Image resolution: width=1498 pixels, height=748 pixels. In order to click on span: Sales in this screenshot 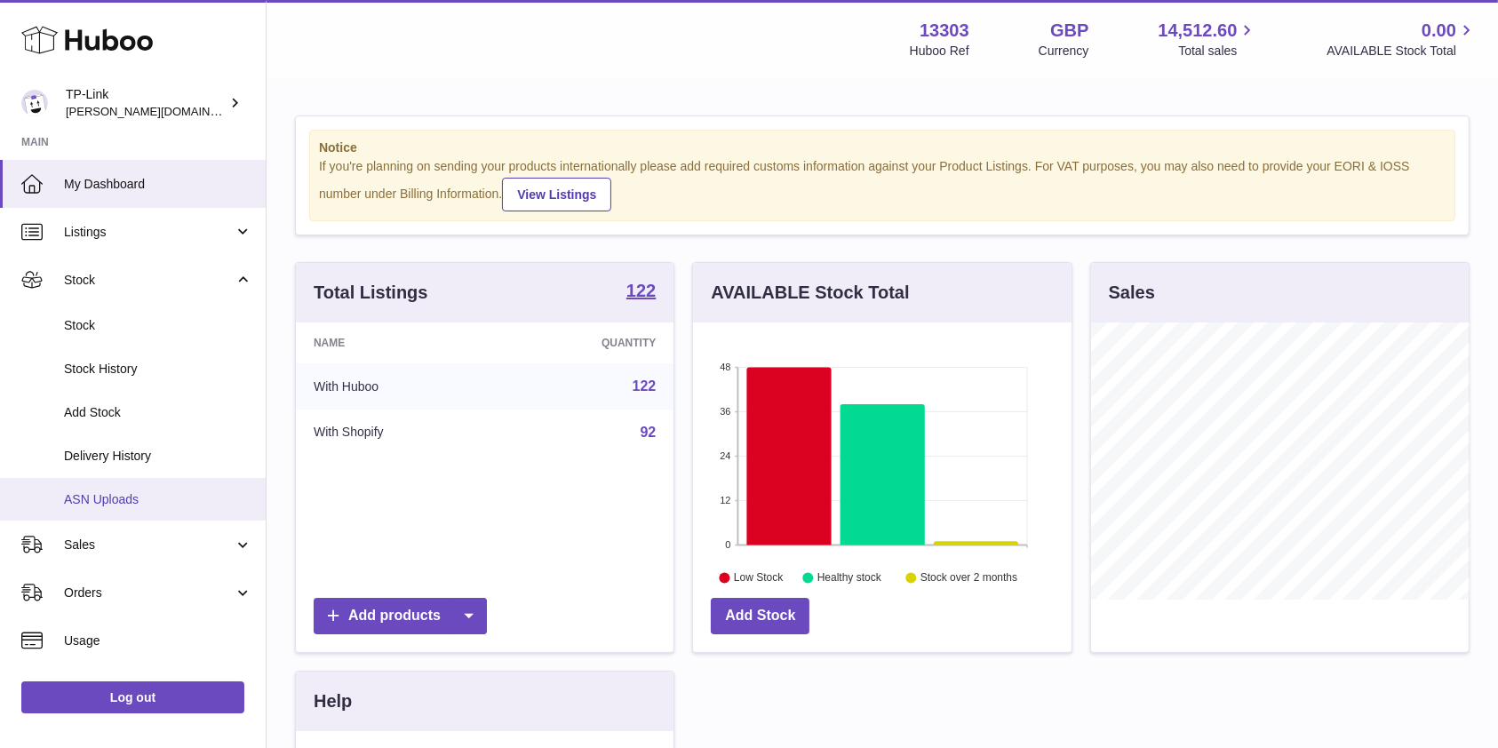, I will do `click(148, 545)`.